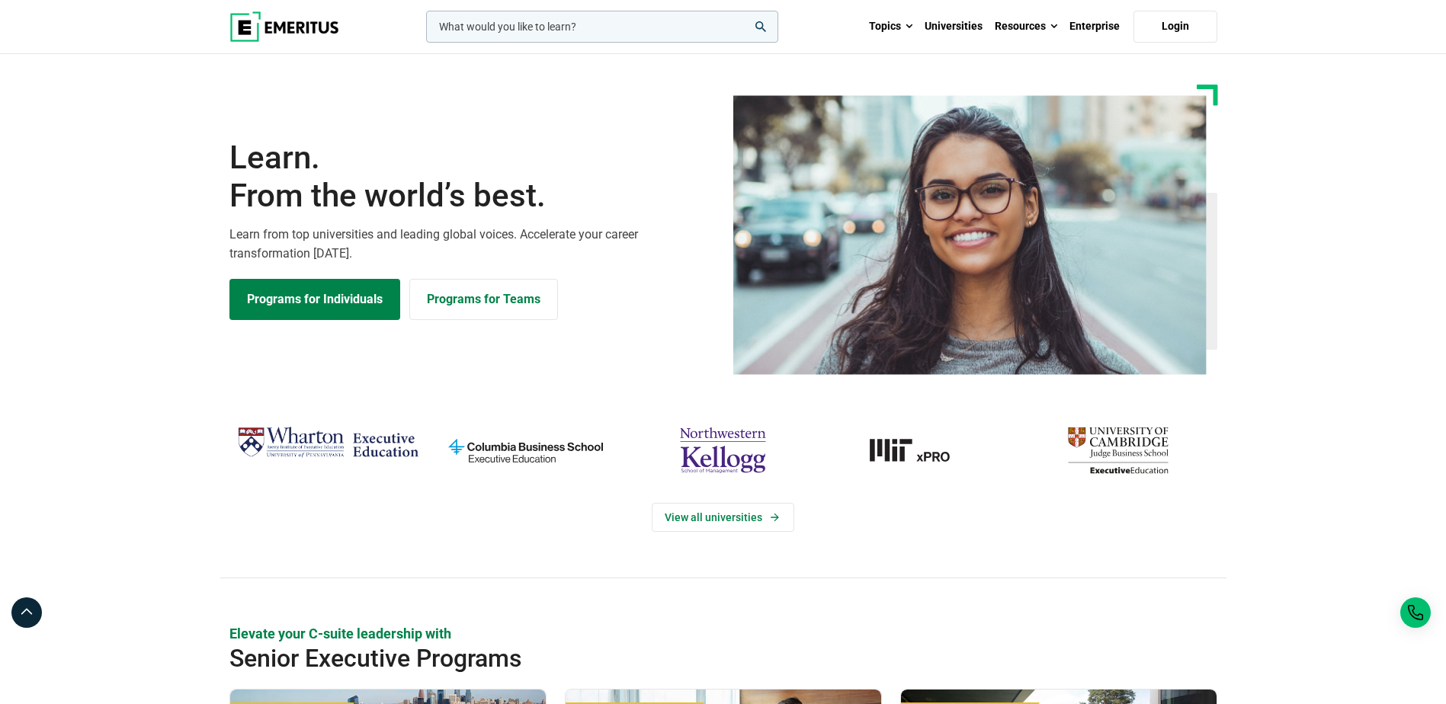 The width and height of the screenshot is (1446, 704). I want to click on a: cambridge-judge-business-school, so click(1117, 450).